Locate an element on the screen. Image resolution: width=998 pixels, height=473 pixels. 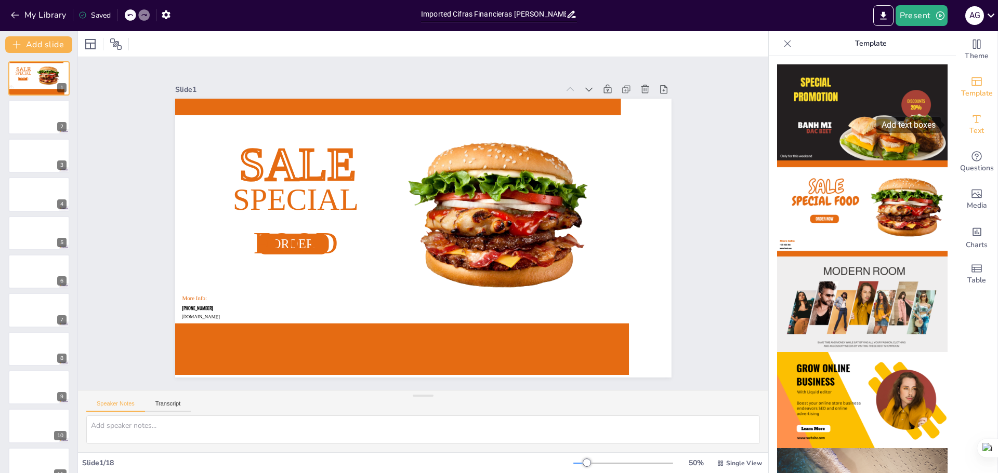
span: Single View is located at coordinates (744, 463).